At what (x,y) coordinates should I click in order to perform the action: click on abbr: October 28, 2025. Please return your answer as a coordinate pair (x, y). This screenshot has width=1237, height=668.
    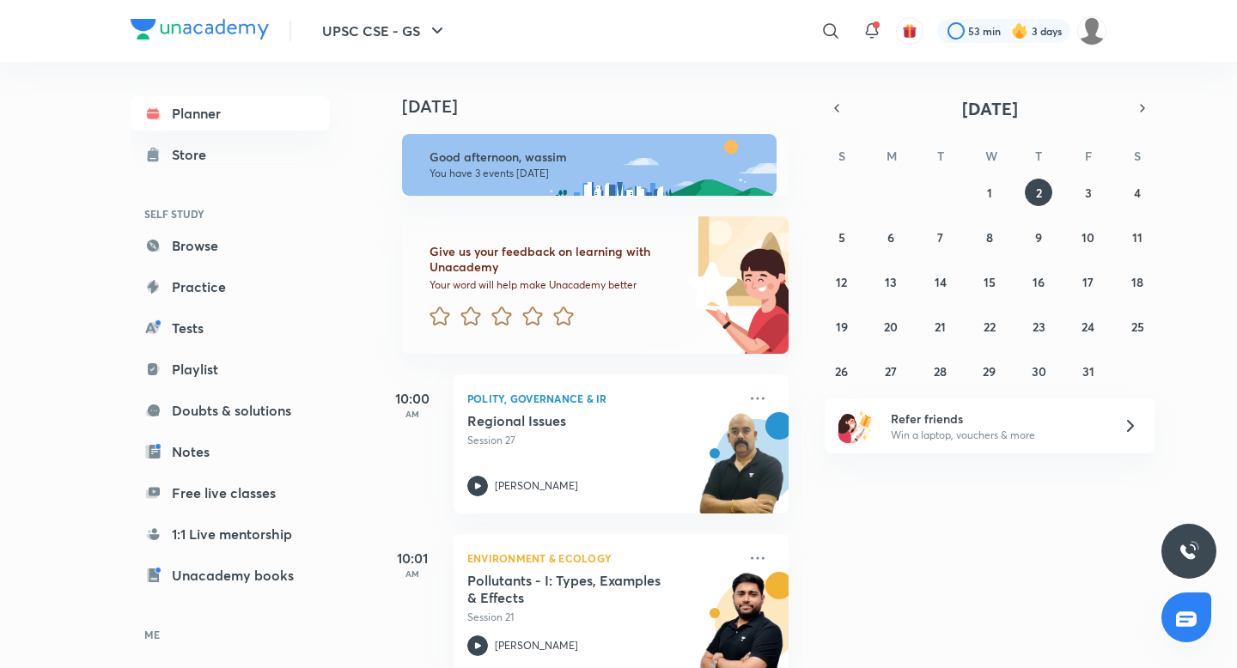
    Looking at the image, I should click on (940, 371).